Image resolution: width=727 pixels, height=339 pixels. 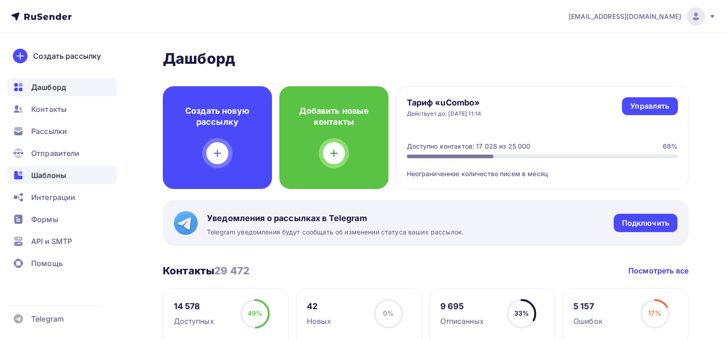 I want to click on span: Формы, so click(x=44, y=219).